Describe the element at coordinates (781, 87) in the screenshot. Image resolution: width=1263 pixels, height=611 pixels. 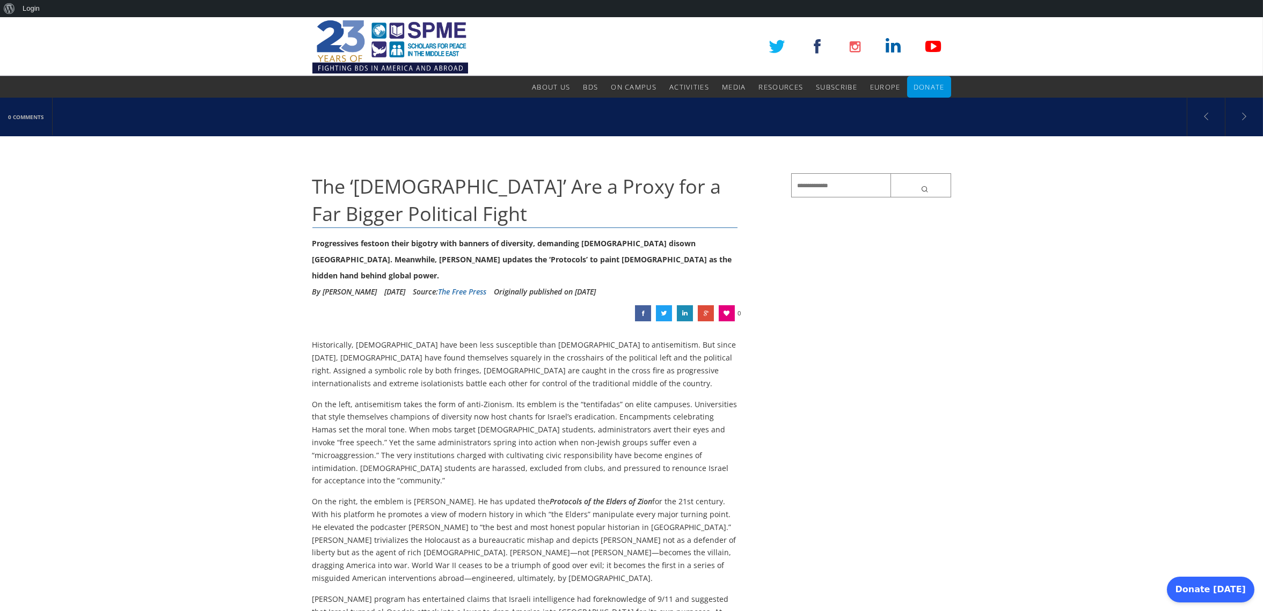
I see `span: Resources` at that location.